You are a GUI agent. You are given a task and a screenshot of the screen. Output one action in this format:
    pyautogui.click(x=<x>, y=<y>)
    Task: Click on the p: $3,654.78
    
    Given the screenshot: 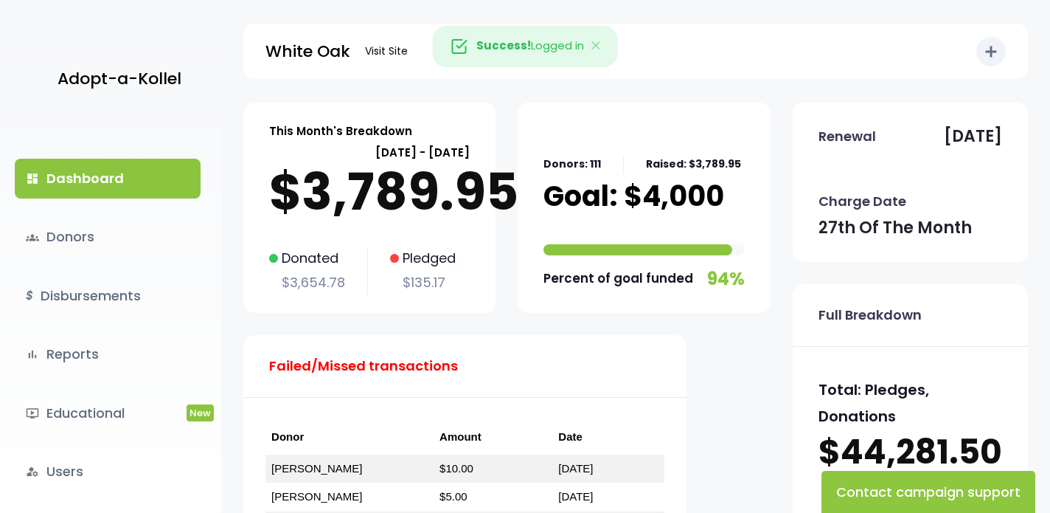 What is the action you would take?
    pyautogui.click(x=307, y=283)
    